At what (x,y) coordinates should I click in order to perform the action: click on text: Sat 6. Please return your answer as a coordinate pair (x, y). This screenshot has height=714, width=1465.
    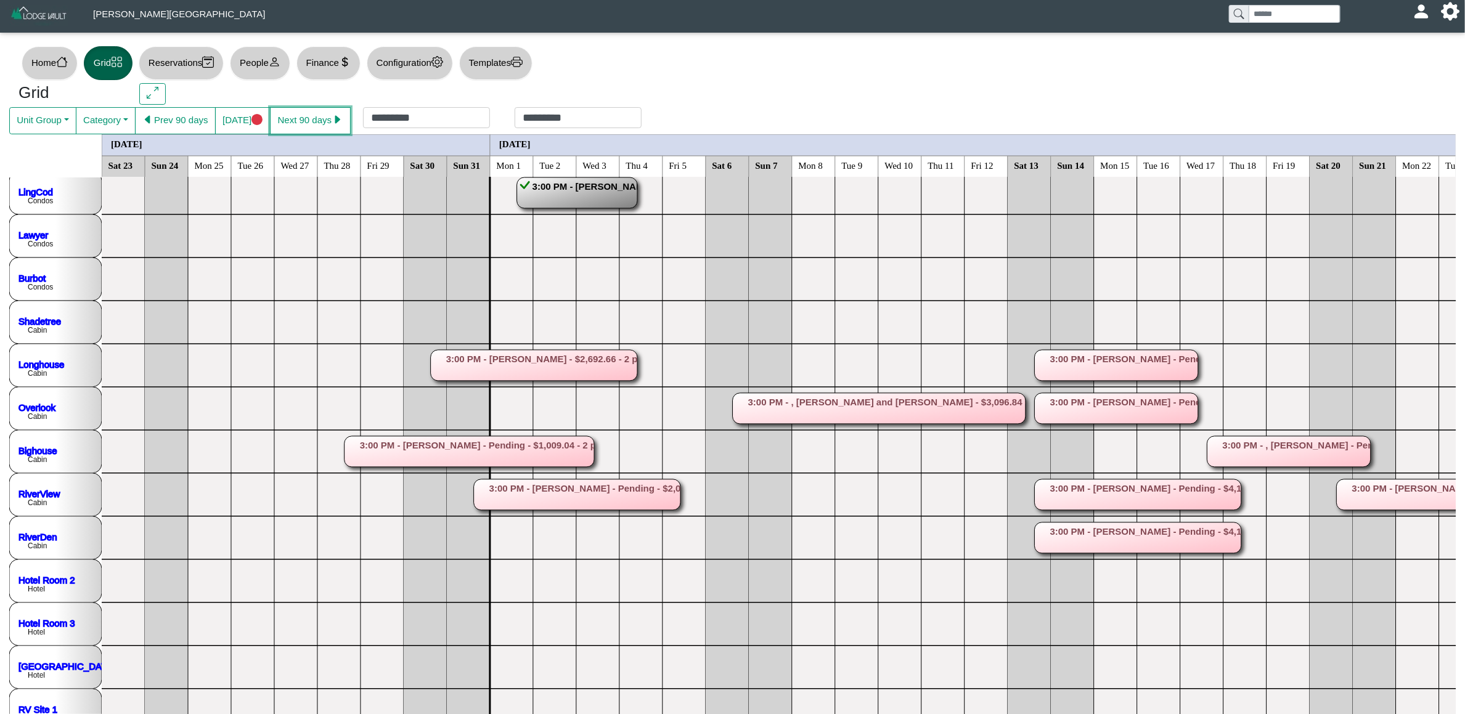
    Looking at the image, I should click on (722, 165).